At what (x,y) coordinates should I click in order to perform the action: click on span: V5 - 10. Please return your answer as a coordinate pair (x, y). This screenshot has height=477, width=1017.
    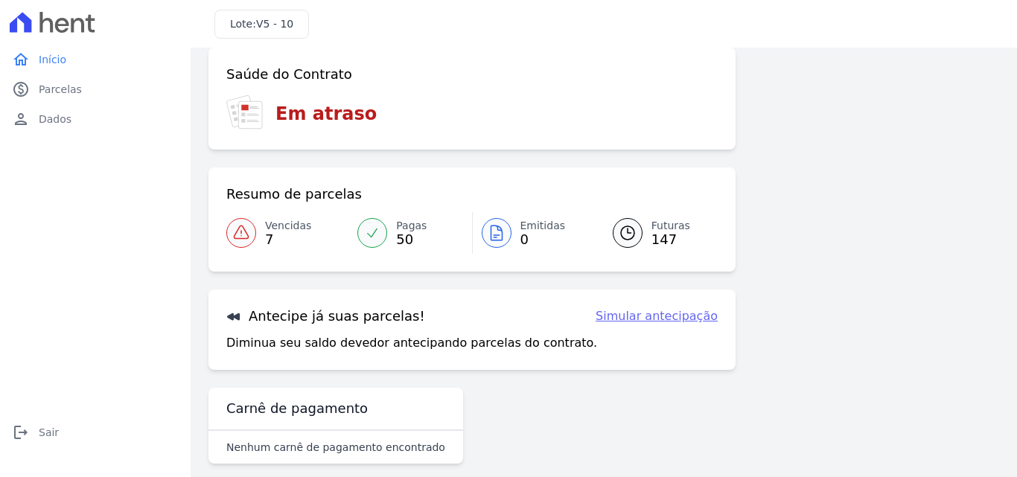
    Looking at the image, I should click on (275, 24).